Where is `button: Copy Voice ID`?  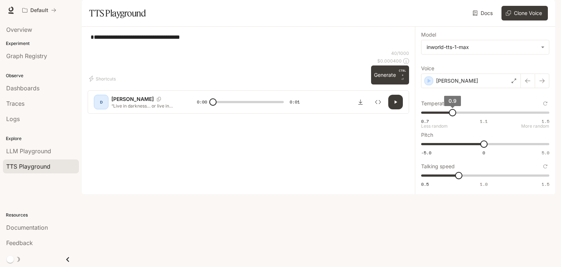
button: Copy Voice ID is located at coordinates (159, 99).